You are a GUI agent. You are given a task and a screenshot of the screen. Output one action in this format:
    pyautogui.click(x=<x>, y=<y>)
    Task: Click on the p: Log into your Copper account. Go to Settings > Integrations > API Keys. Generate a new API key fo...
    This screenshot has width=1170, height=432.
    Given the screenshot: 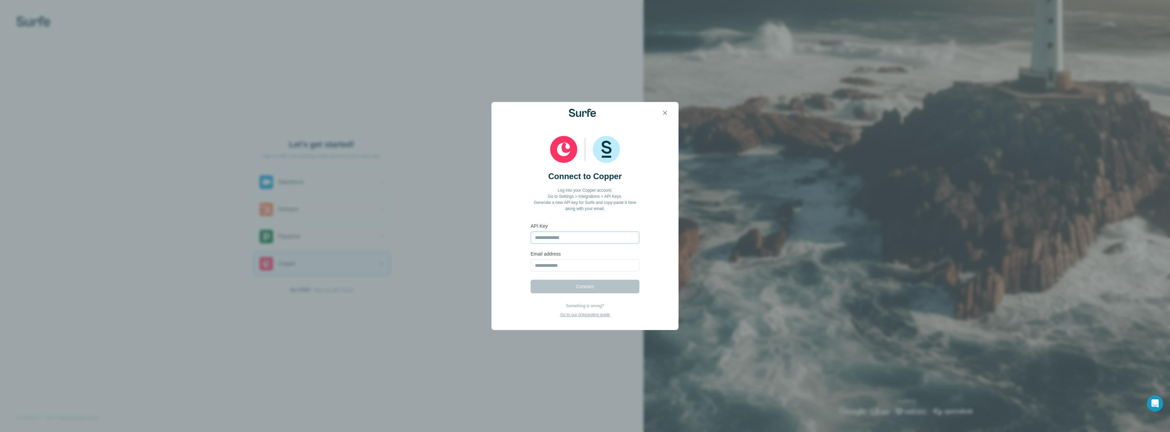 What is the action you would take?
    pyautogui.click(x=585, y=200)
    